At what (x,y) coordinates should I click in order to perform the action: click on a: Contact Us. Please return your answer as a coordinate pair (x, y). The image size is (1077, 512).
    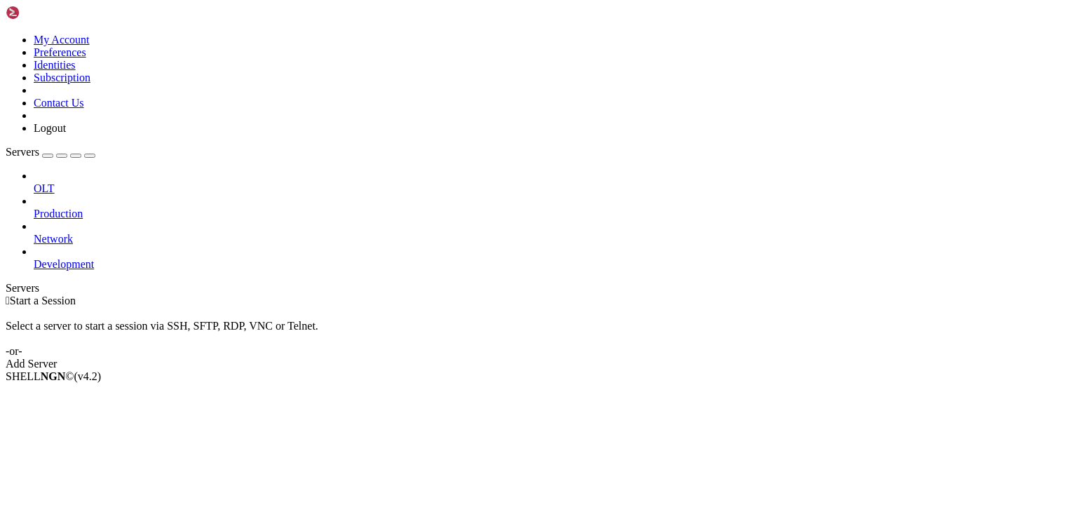
    Looking at the image, I should click on (59, 102).